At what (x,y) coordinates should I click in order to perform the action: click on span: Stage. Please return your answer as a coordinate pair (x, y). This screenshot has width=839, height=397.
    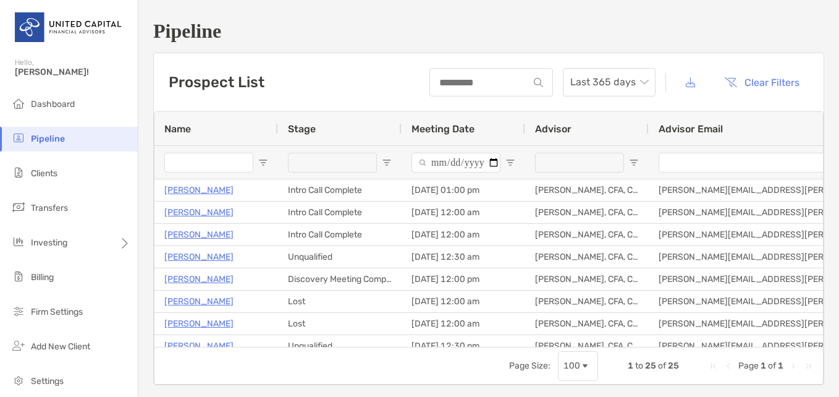
    Looking at the image, I should click on (302, 129).